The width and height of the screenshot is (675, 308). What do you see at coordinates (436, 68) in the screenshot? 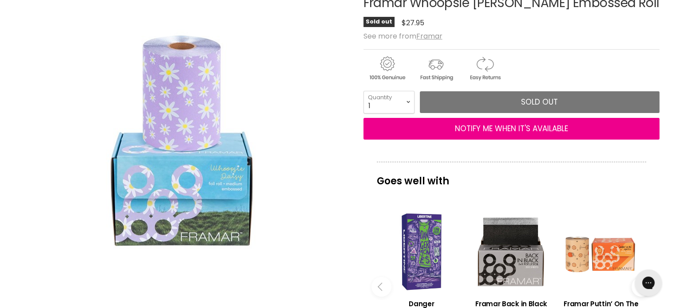
I see `img: shipping.gif` at bounding box center [436, 68].